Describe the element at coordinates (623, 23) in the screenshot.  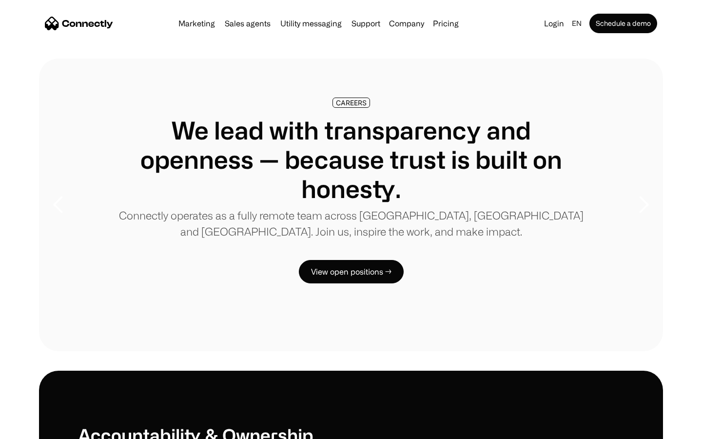
I see `a: Schedule a demo` at that location.